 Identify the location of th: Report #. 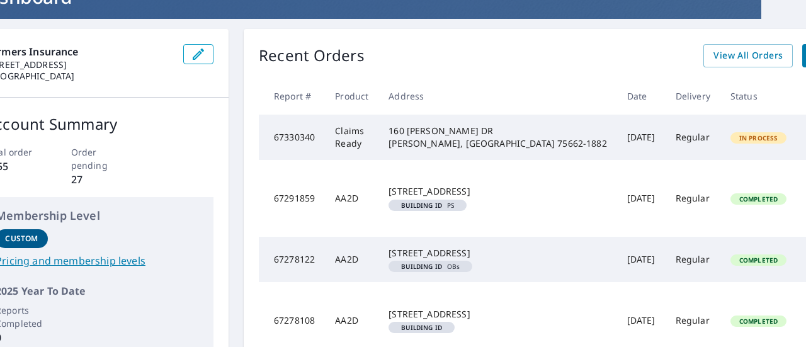
(292, 96).